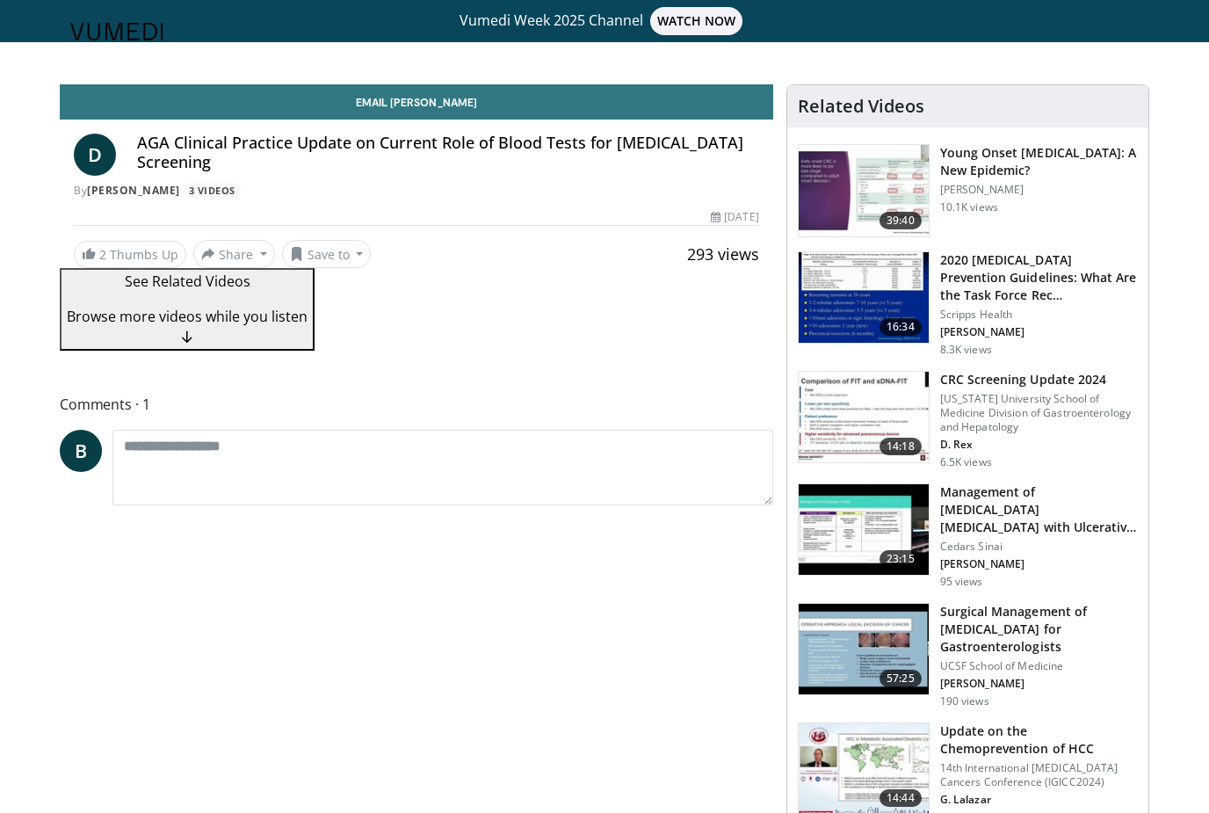 The height and width of the screenshot is (813, 1209). What do you see at coordinates (901, 327) in the screenshot?
I see `span: 16:34` at bounding box center [901, 327].